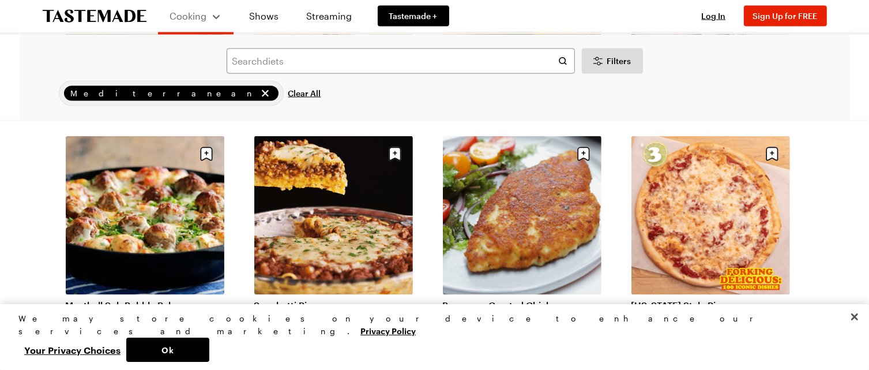  I want to click on button: Cooking, so click(195, 16).